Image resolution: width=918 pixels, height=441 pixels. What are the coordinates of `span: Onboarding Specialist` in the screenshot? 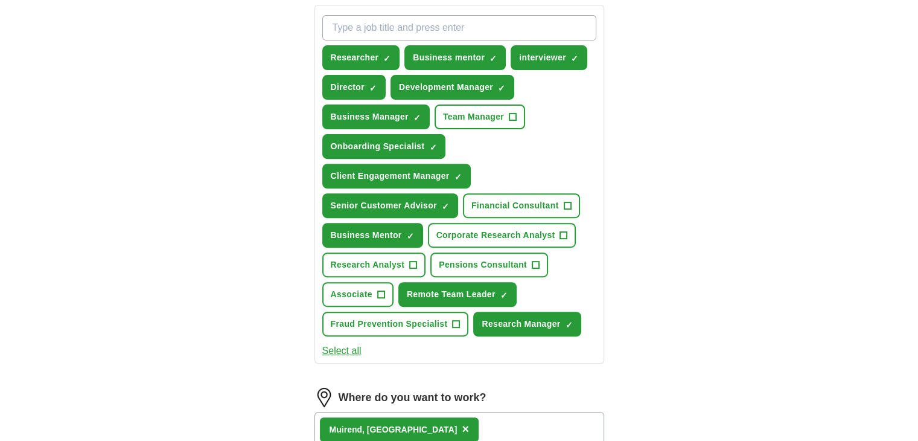 It's located at (378, 146).